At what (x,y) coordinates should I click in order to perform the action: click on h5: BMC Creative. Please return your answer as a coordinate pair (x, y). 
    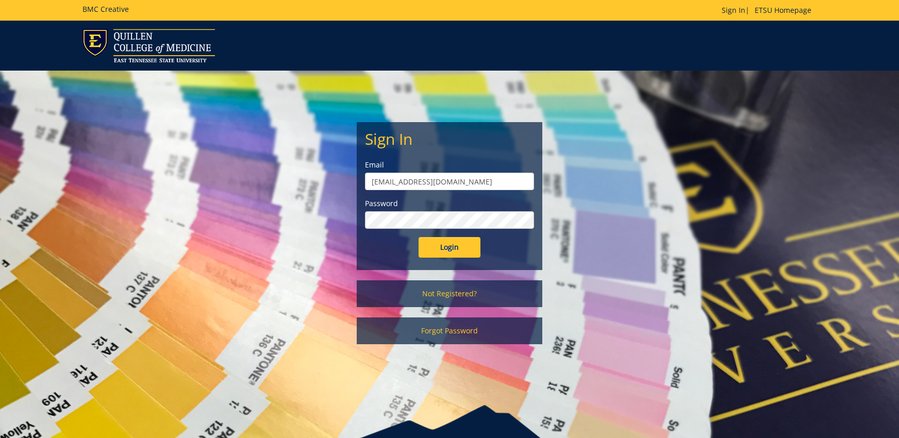
    Looking at the image, I should click on (106, 9).